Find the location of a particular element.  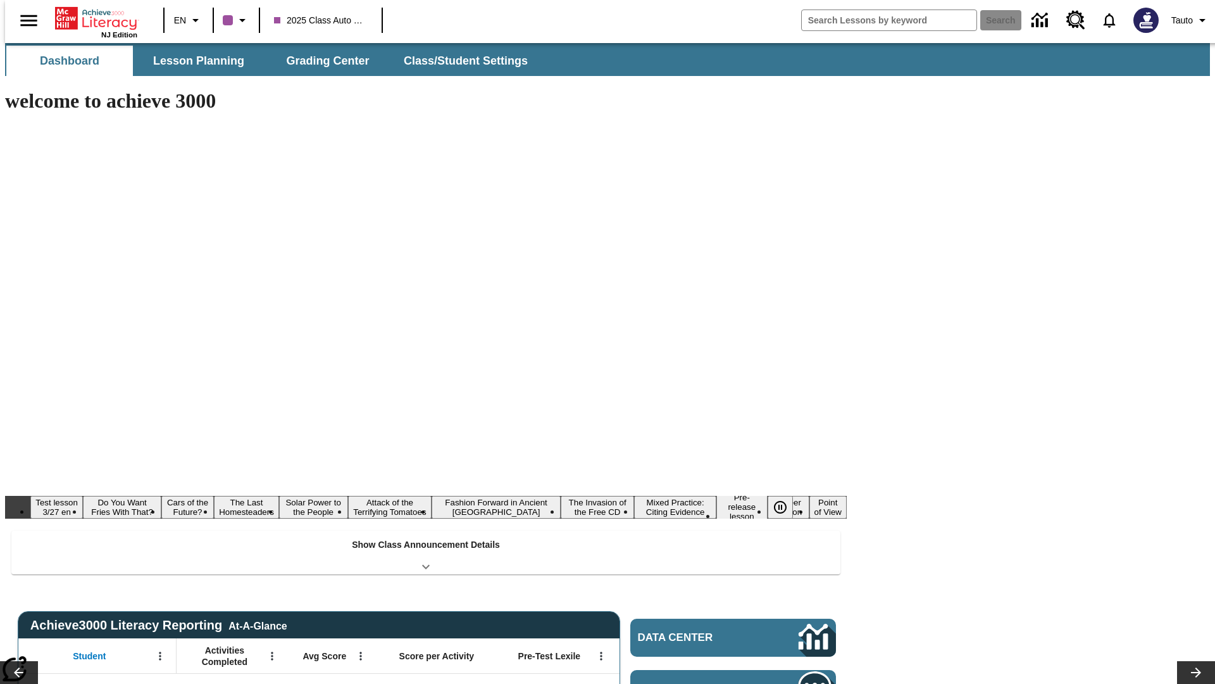

button: Slide 2 Do You Want Fries With That? is located at coordinates (122, 507).